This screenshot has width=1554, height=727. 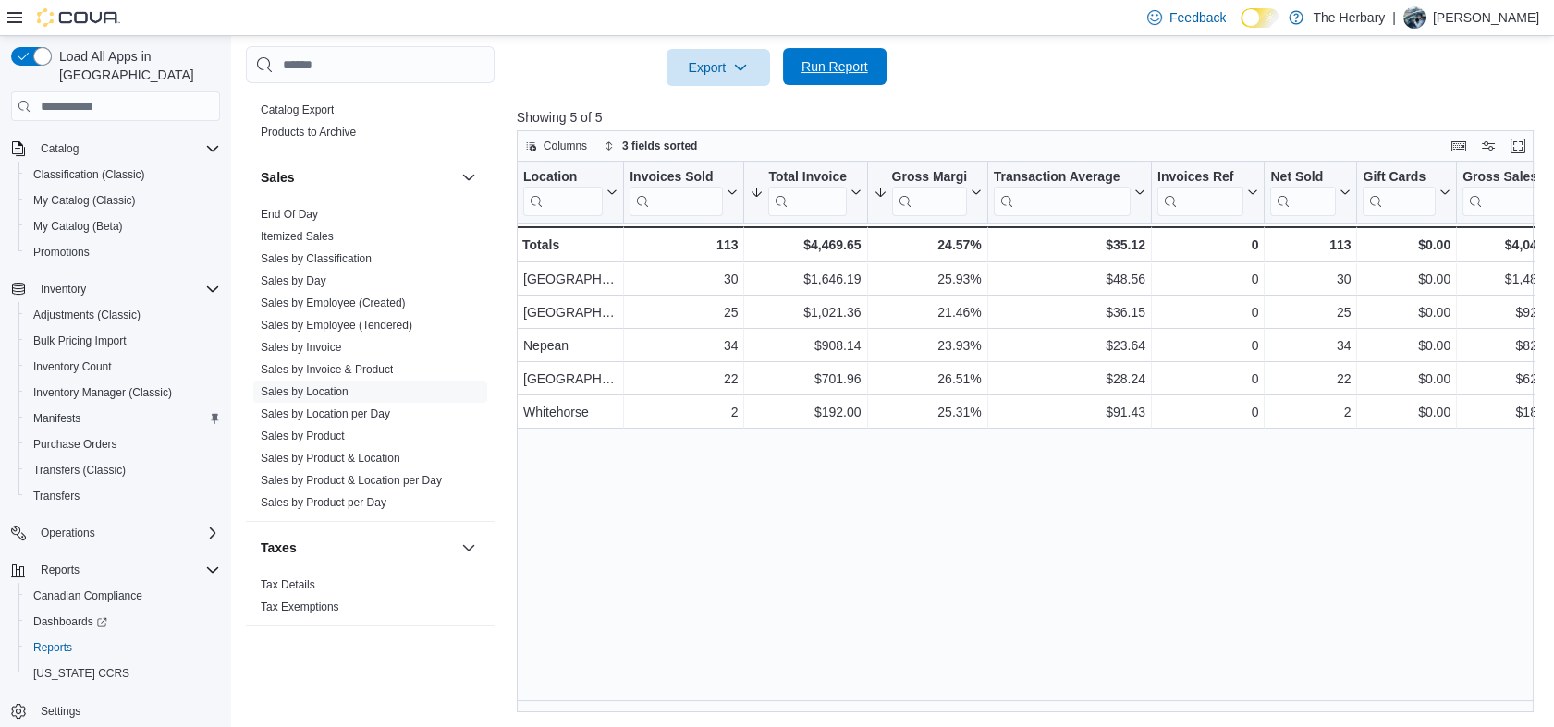 What do you see at coordinates (123, 226) in the screenshot?
I see `button: My Catalog (Beta)` at bounding box center [123, 226].